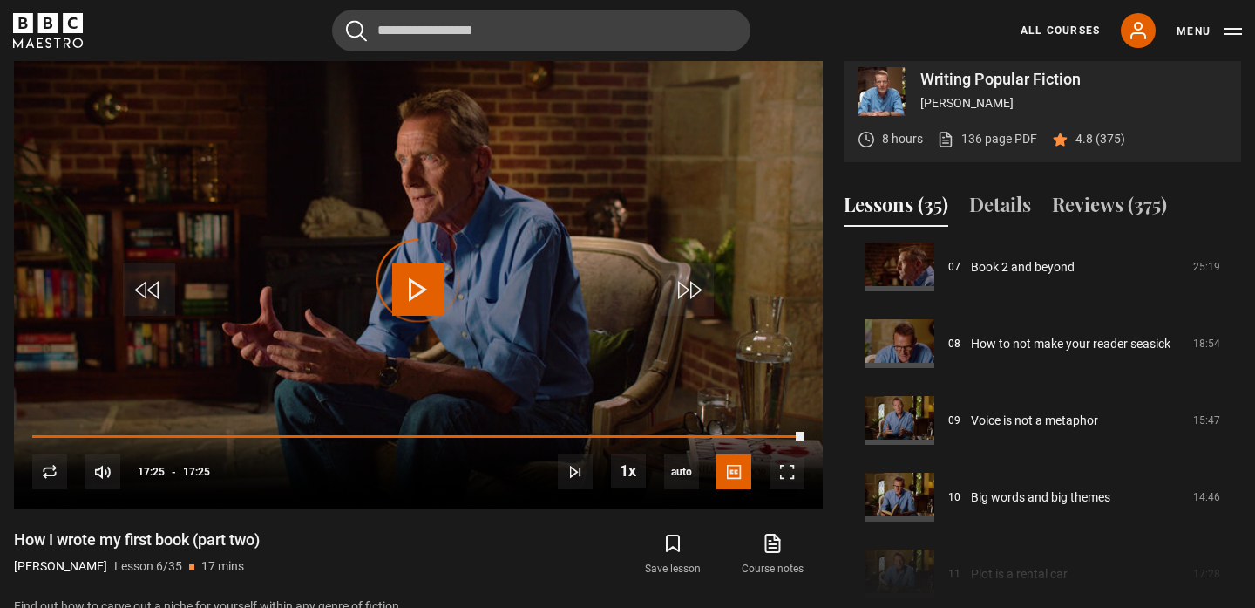 This screenshot has width=1255, height=608. What do you see at coordinates (896, 208) in the screenshot?
I see `button: Lessons (35)` at bounding box center [896, 208].